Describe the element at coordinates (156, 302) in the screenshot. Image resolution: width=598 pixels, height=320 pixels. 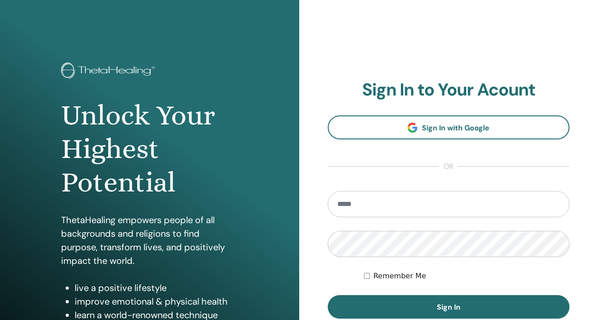
I see `li: improve emotional & physical health` at that location.